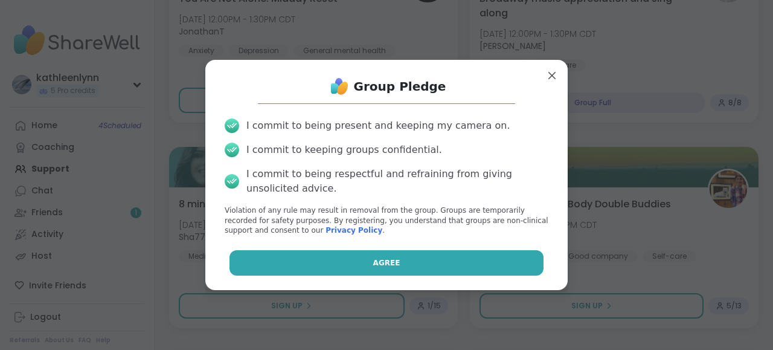 This screenshot has height=350, width=773. I want to click on div: I commit to being present and keeping my camera on., so click(378, 126).